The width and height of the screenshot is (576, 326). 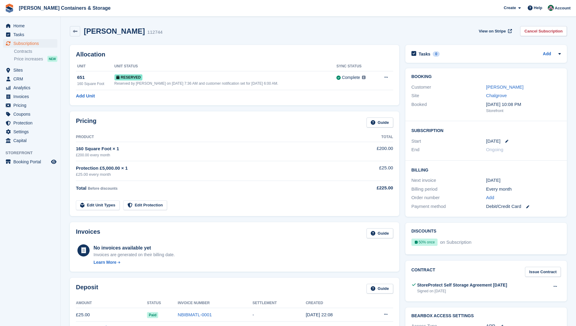 What do you see at coordinates (85, 96) in the screenshot?
I see `a: Add Unit` at bounding box center [85, 96].